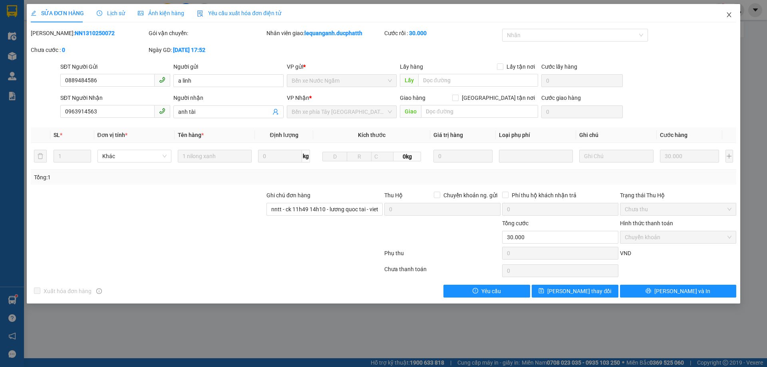 Image resolution: width=767 pixels, height=367 pixels. What do you see at coordinates (207, 33) in the screenshot?
I see `div: Gói vận chuyển:` at bounding box center [207, 33].